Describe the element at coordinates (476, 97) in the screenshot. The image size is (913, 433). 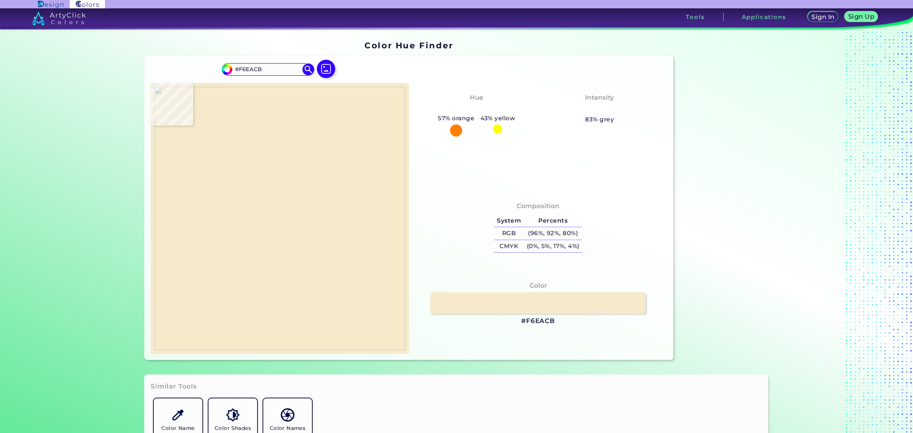
I see `h4: Hue` at that location.